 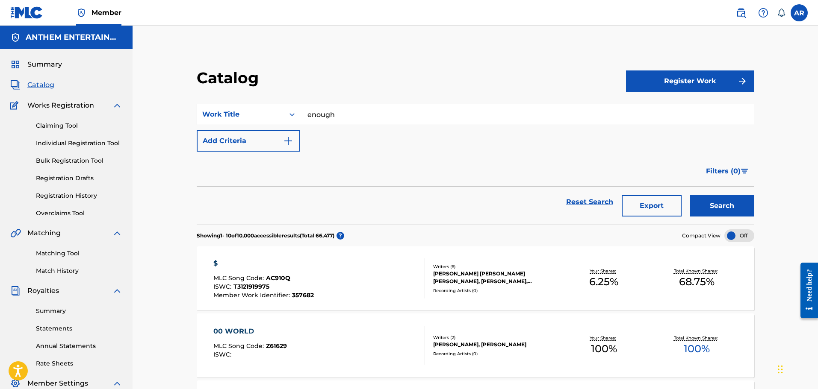 I want to click on a: Registration Drafts, so click(x=79, y=178).